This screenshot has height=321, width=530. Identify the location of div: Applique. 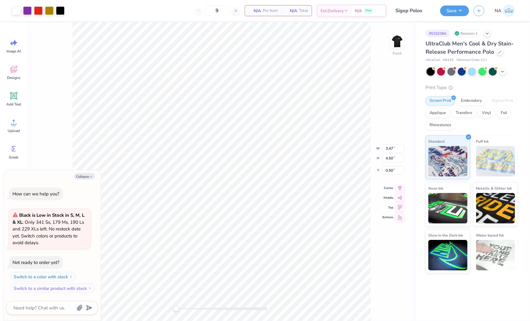
(438, 113).